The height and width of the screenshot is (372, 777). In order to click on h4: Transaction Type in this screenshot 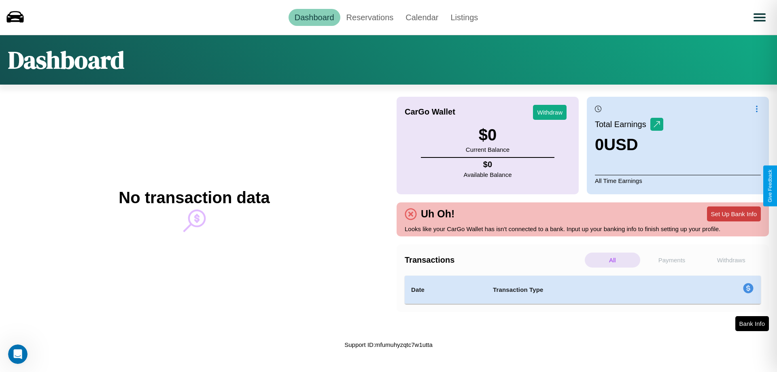, I will do `click(585, 290)`.